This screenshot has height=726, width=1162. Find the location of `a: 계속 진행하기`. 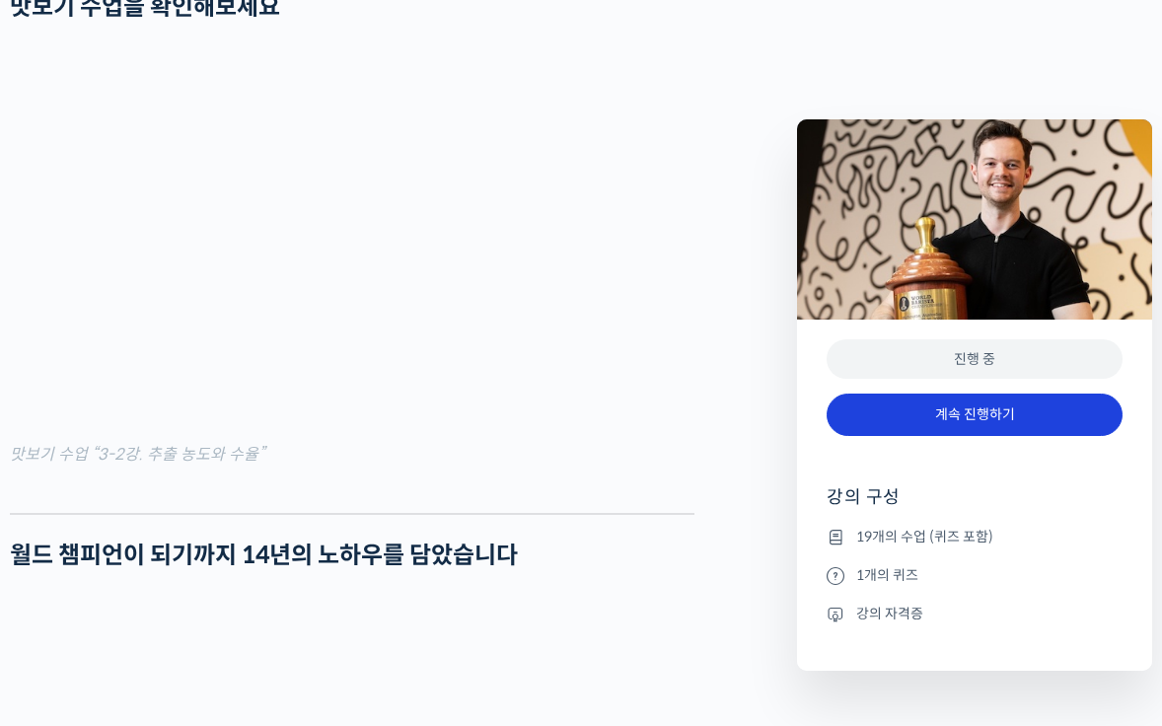

a: 계속 진행하기 is located at coordinates (975, 414).